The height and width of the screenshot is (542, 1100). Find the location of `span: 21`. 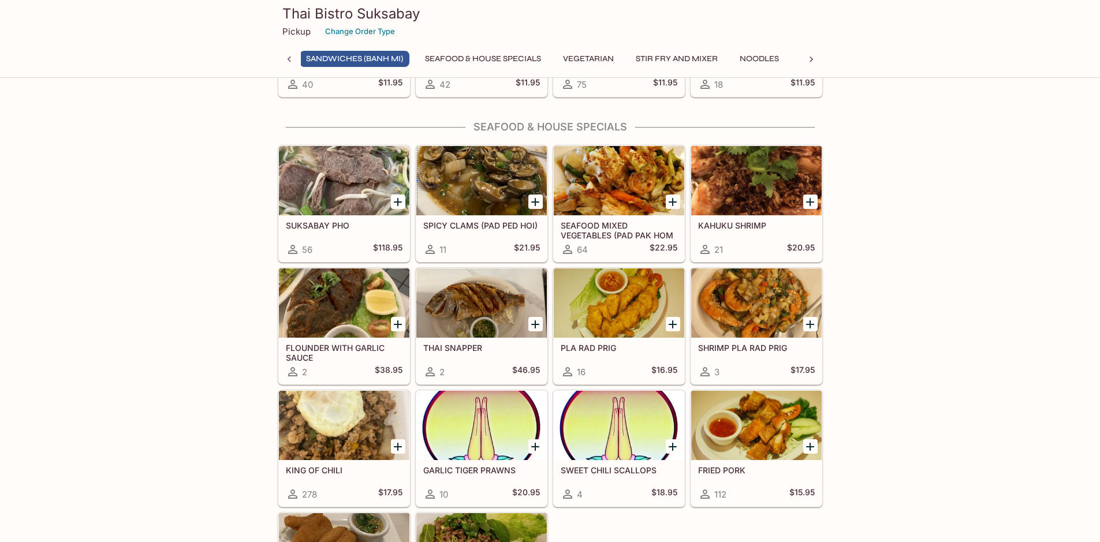

span: 21 is located at coordinates (718, 249).